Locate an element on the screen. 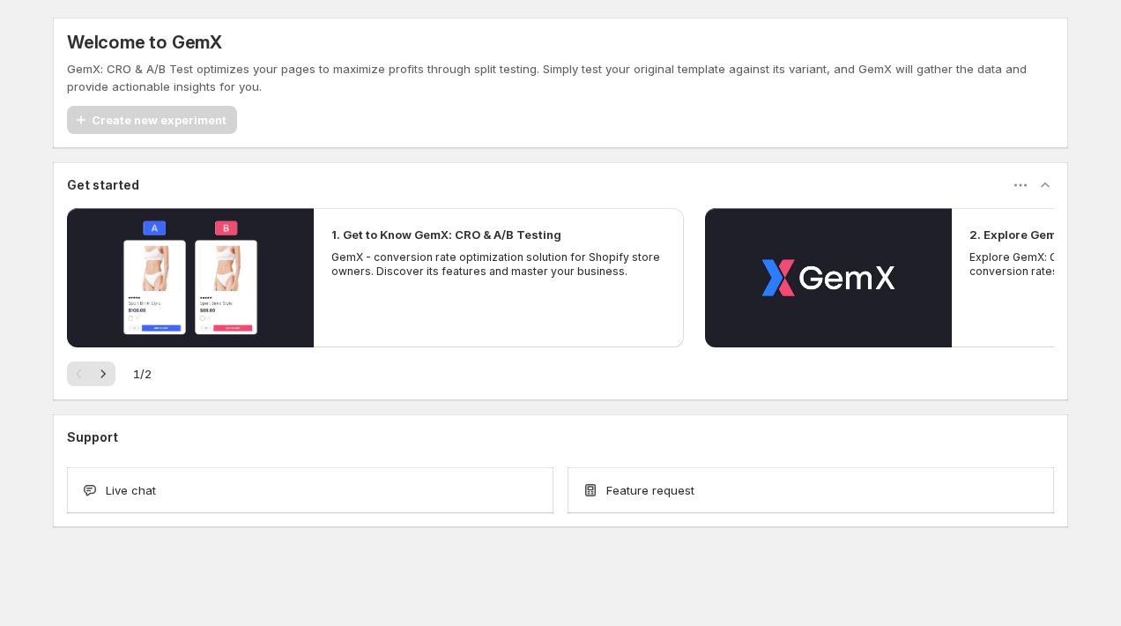 This screenshot has width=1121, height=626. p: GemX - conversion rate optimization solution for Shopify store owners. Discover its features and ... is located at coordinates (499, 264).